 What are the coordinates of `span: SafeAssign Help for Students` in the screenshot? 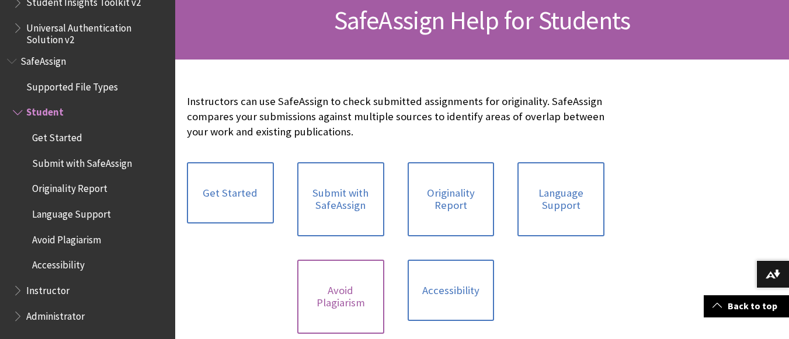 It's located at (482, 20).